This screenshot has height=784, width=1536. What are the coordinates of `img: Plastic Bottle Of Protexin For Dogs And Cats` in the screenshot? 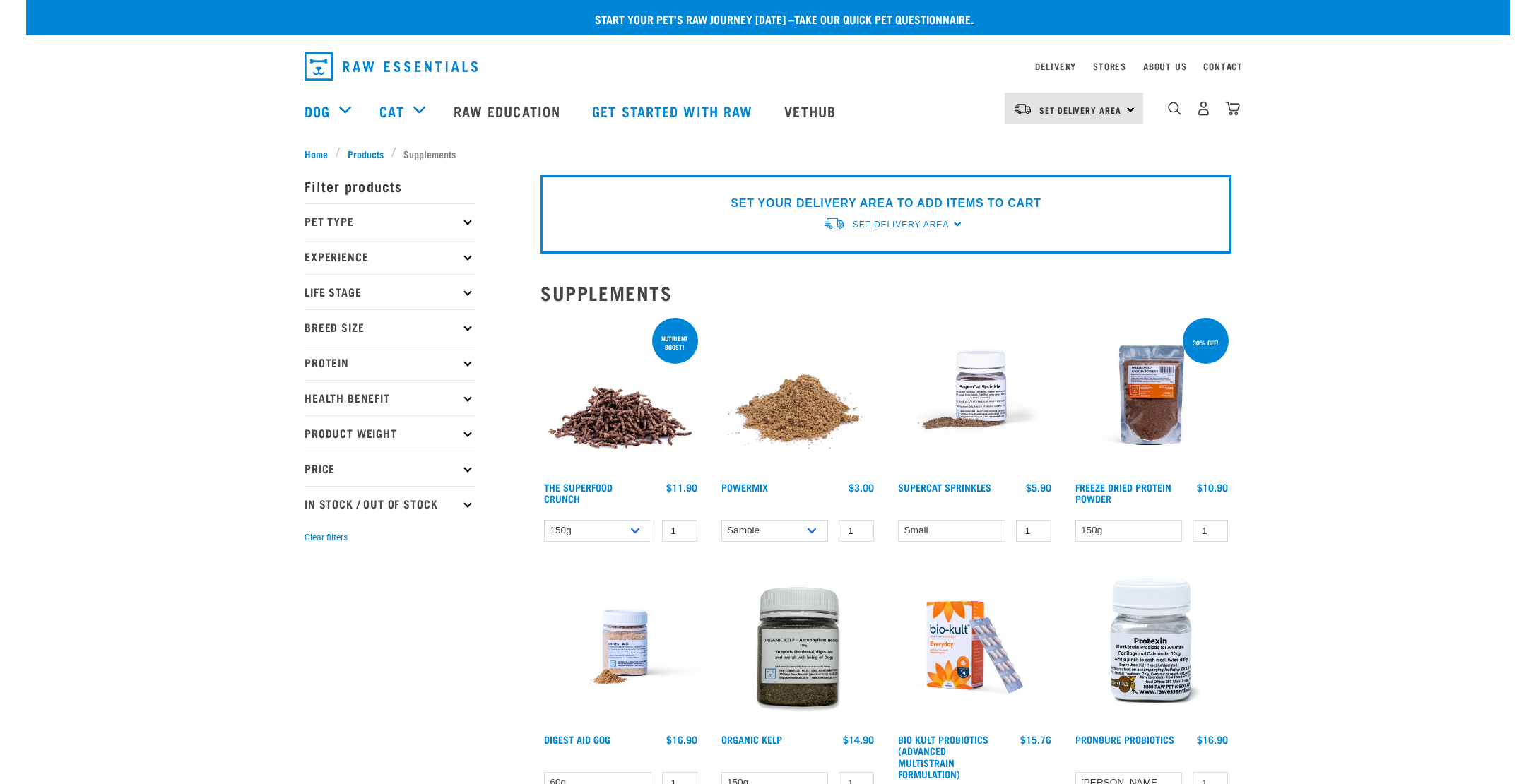 It's located at (1152, 646).